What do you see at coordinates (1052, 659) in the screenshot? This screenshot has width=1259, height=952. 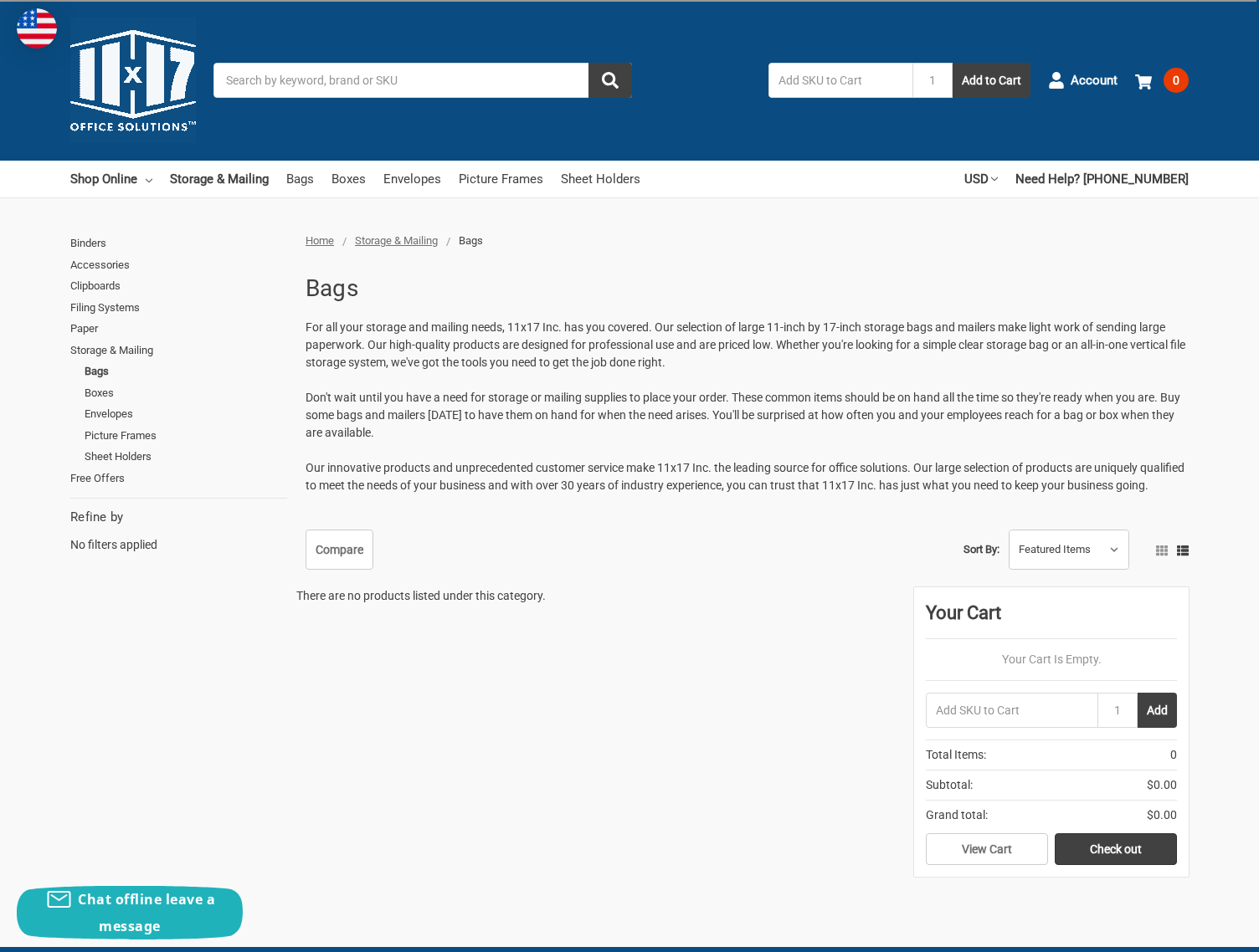 I see `p: Your Cart Is Empty.` at bounding box center [1052, 659].